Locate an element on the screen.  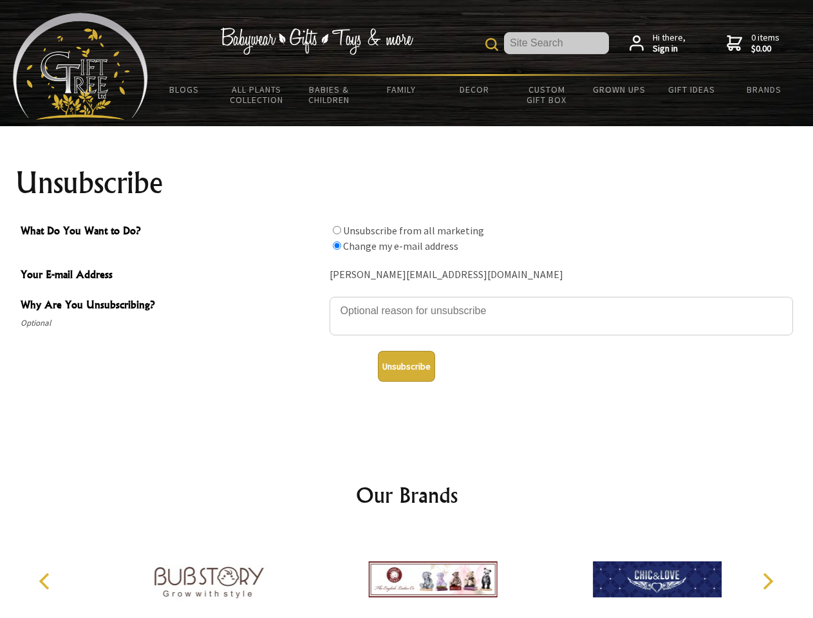
button: Previous is located at coordinates (46, 581).